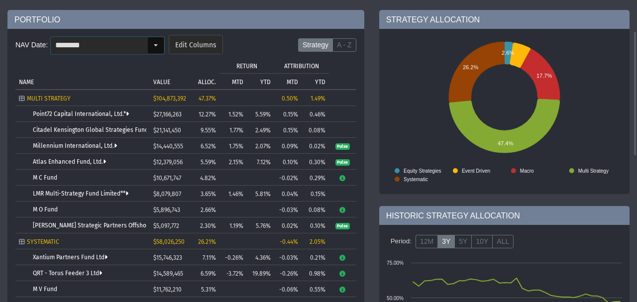 The height and width of the screenshot is (302, 637). What do you see at coordinates (167, 194) in the screenshot?
I see `span: $8,079,807` at bounding box center [167, 194].